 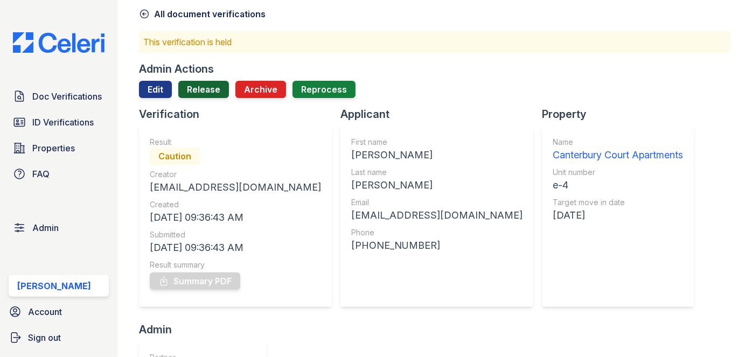 What do you see at coordinates (441, 114) in the screenshot?
I see `div: Applicant` at bounding box center [441, 114].